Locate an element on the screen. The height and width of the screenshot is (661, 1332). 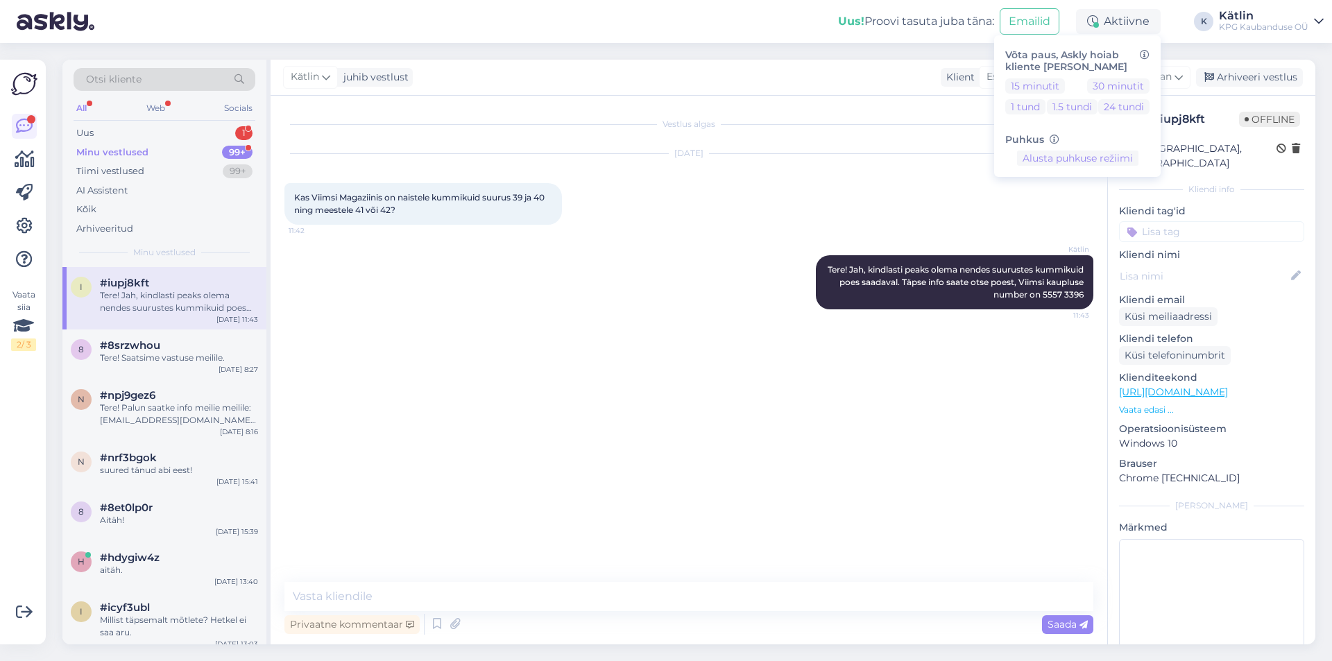
div: Arhiveeritud is located at coordinates (105, 229).